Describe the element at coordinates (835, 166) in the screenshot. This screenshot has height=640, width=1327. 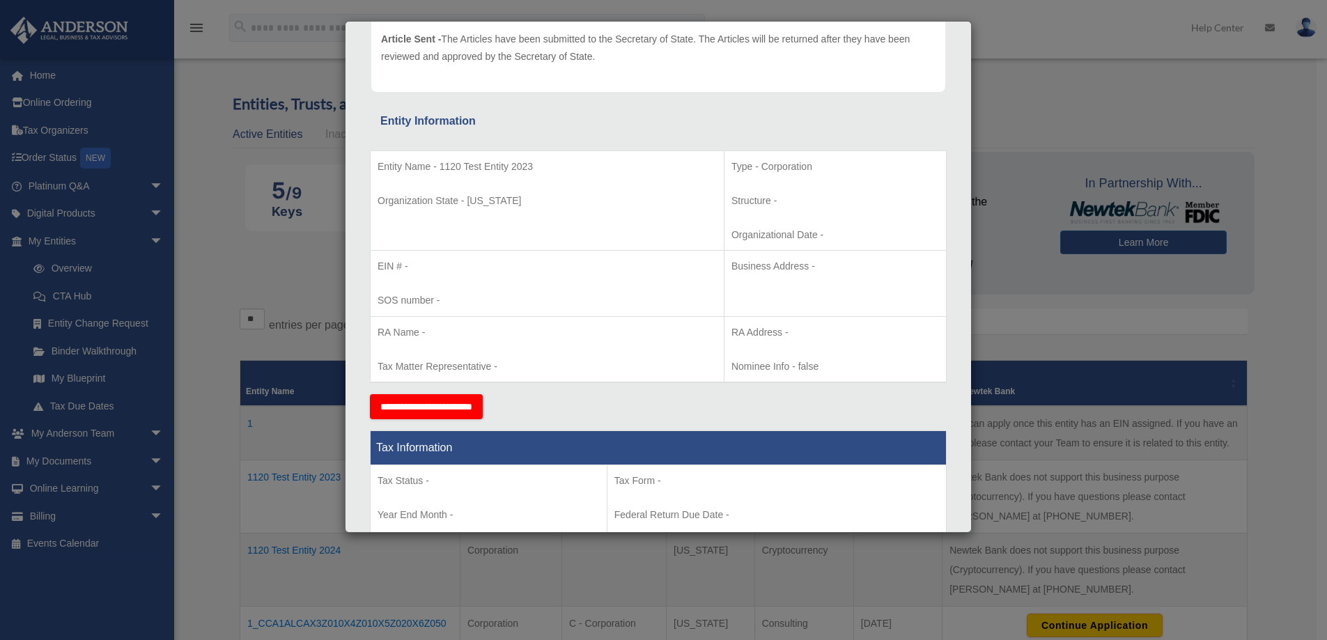
I see `p: Type - Corporation` at that location.